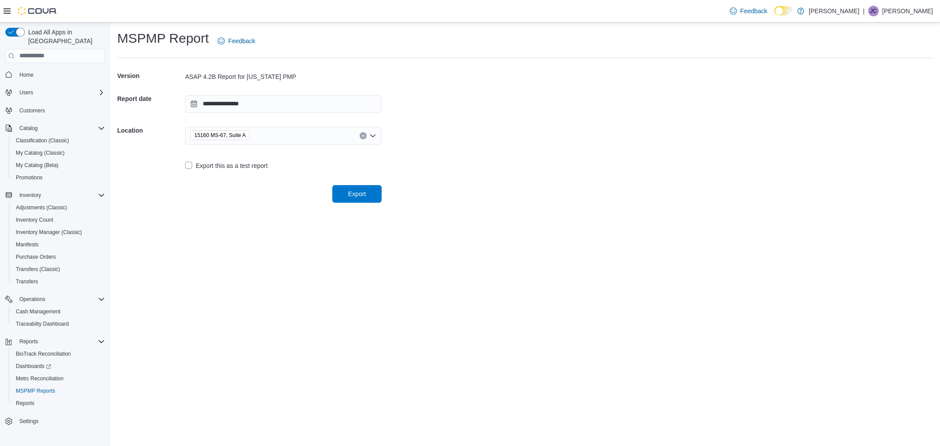 The image size is (940, 446). Describe the element at coordinates (163, 38) in the screenshot. I see `h1: MSPMP Report` at that location.